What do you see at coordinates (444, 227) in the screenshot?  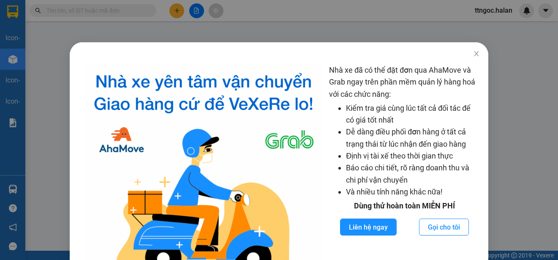 I see `span: Gọi cho tôi` at bounding box center [444, 227].